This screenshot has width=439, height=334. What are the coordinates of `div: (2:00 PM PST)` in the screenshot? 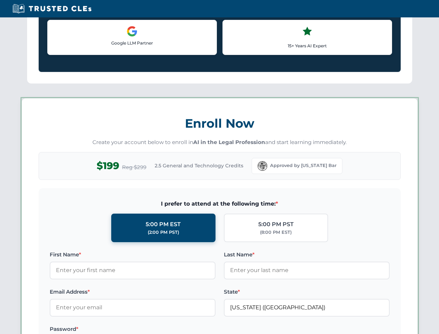 It's located at (163, 232).